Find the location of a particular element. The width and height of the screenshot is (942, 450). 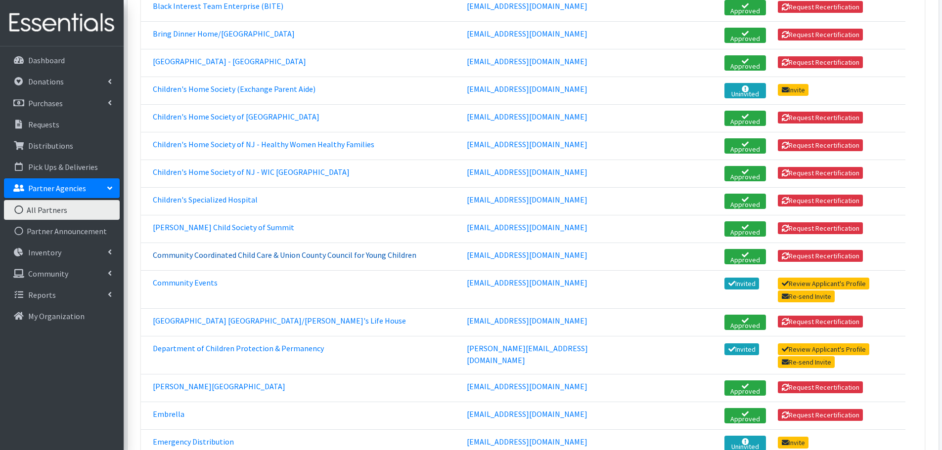

a: Requests is located at coordinates (62, 125).